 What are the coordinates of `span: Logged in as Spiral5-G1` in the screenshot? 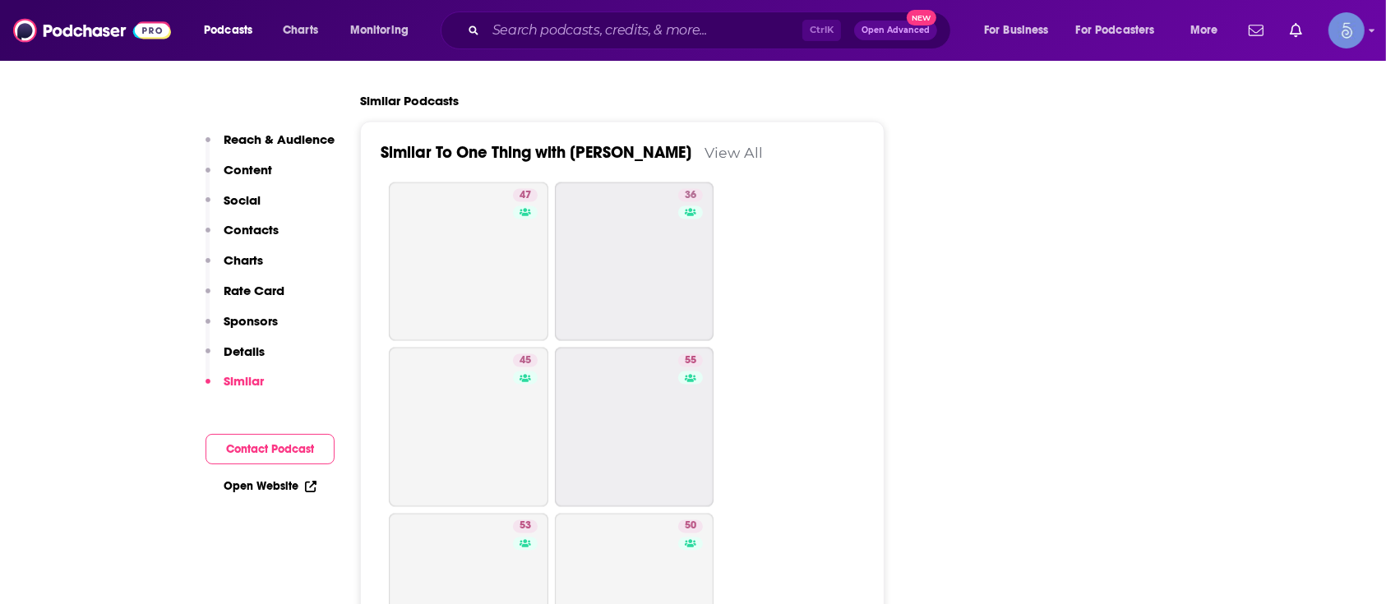 It's located at (1346, 30).